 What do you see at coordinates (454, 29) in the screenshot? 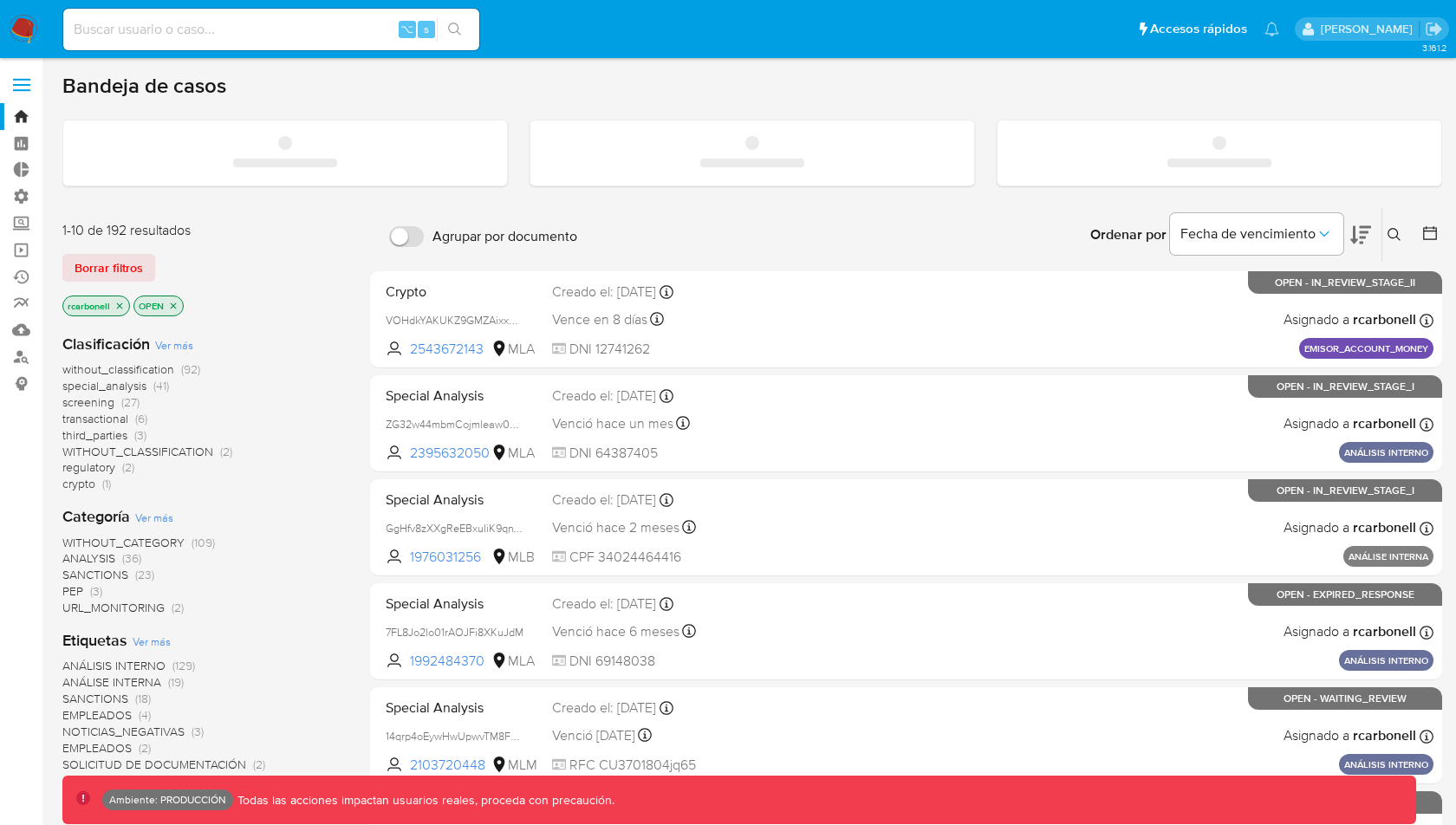
I see `button: search-icon` at bounding box center [454, 29].